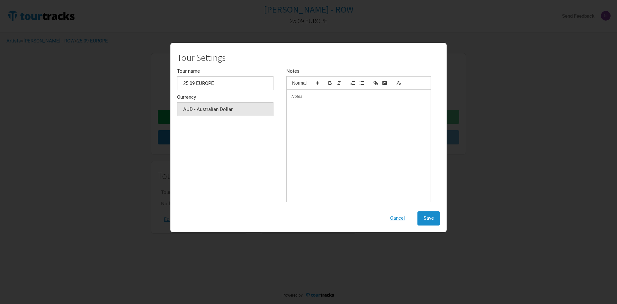  Describe the element at coordinates (293, 71) in the screenshot. I see `label: Notes` at that location.